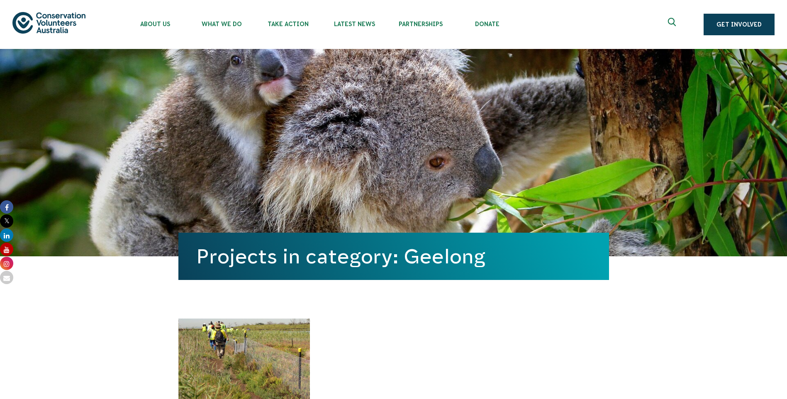  What do you see at coordinates (354, 24) in the screenshot?
I see `span: Latest News` at bounding box center [354, 24].